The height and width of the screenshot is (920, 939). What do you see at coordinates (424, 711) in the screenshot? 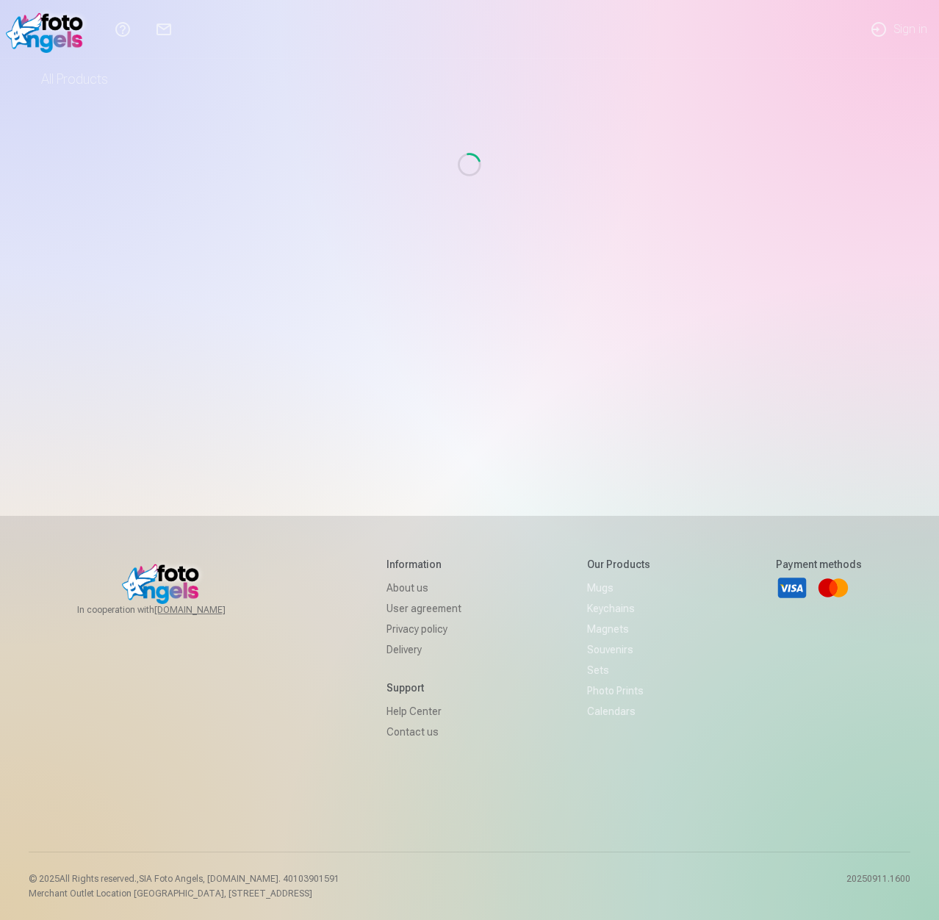
I see `a: Help Center` at bounding box center [424, 711].